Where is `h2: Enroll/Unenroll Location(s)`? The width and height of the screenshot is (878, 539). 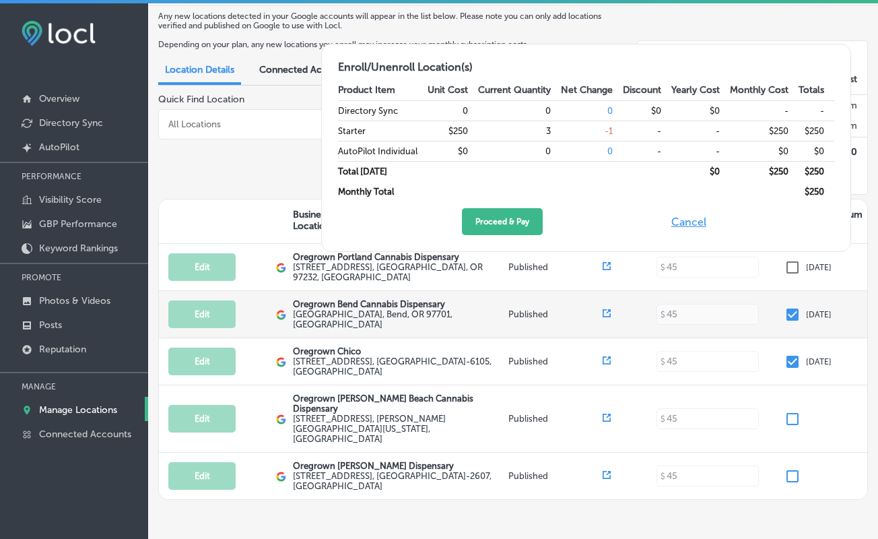
h2: Enroll/Unenroll Location(s) is located at coordinates (586, 67).